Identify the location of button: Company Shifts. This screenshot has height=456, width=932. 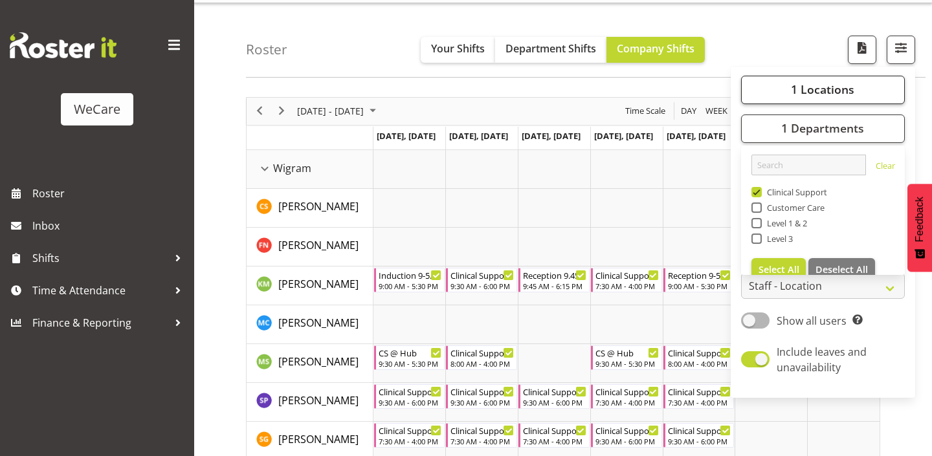
(655, 50).